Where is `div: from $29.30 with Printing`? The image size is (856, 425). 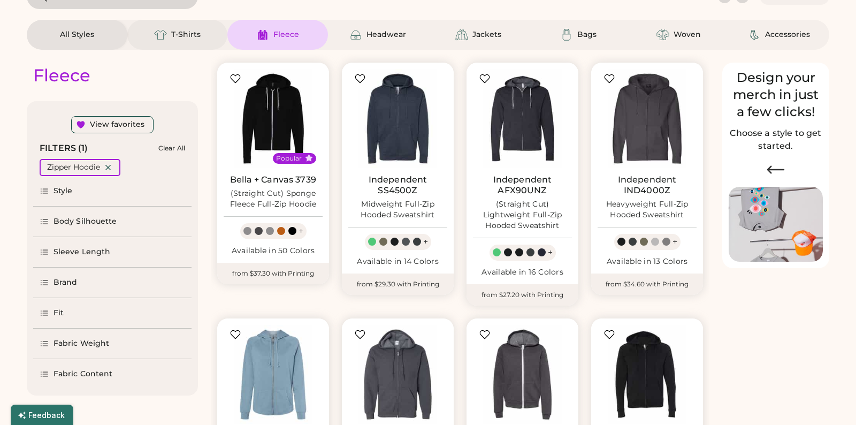 div: from $29.30 with Printing is located at coordinates (397, 284).